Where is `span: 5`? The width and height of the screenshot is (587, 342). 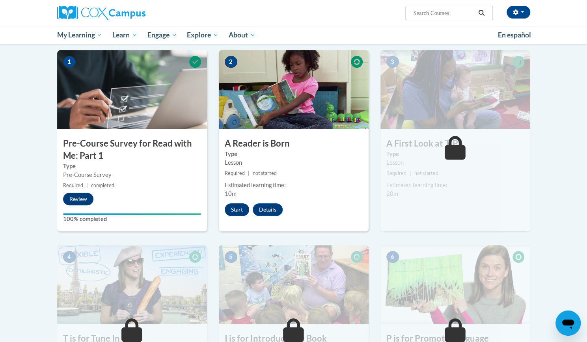 span: 5 is located at coordinates (231, 257).